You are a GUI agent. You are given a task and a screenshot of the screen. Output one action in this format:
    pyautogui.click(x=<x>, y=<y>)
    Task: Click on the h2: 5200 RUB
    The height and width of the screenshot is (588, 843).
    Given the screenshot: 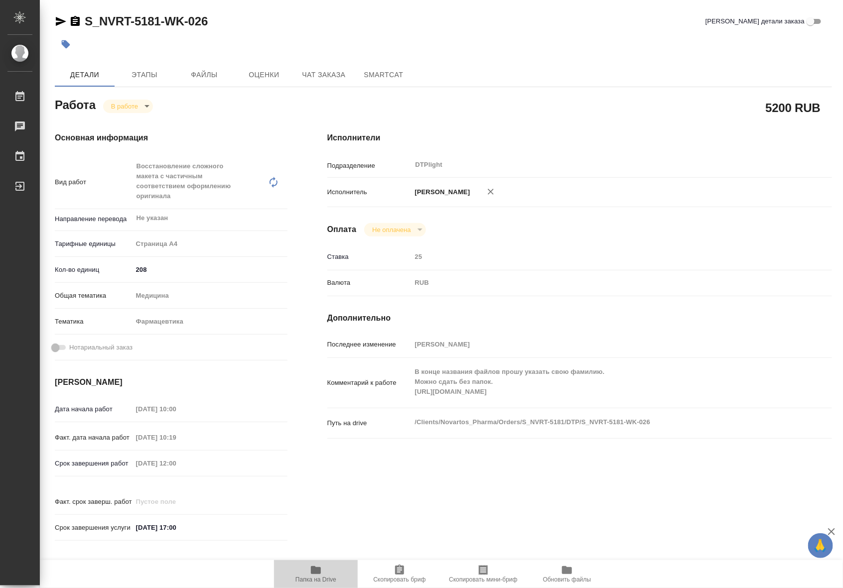 What is the action you would take?
    pyautogui.click(x=793, y=108)
    